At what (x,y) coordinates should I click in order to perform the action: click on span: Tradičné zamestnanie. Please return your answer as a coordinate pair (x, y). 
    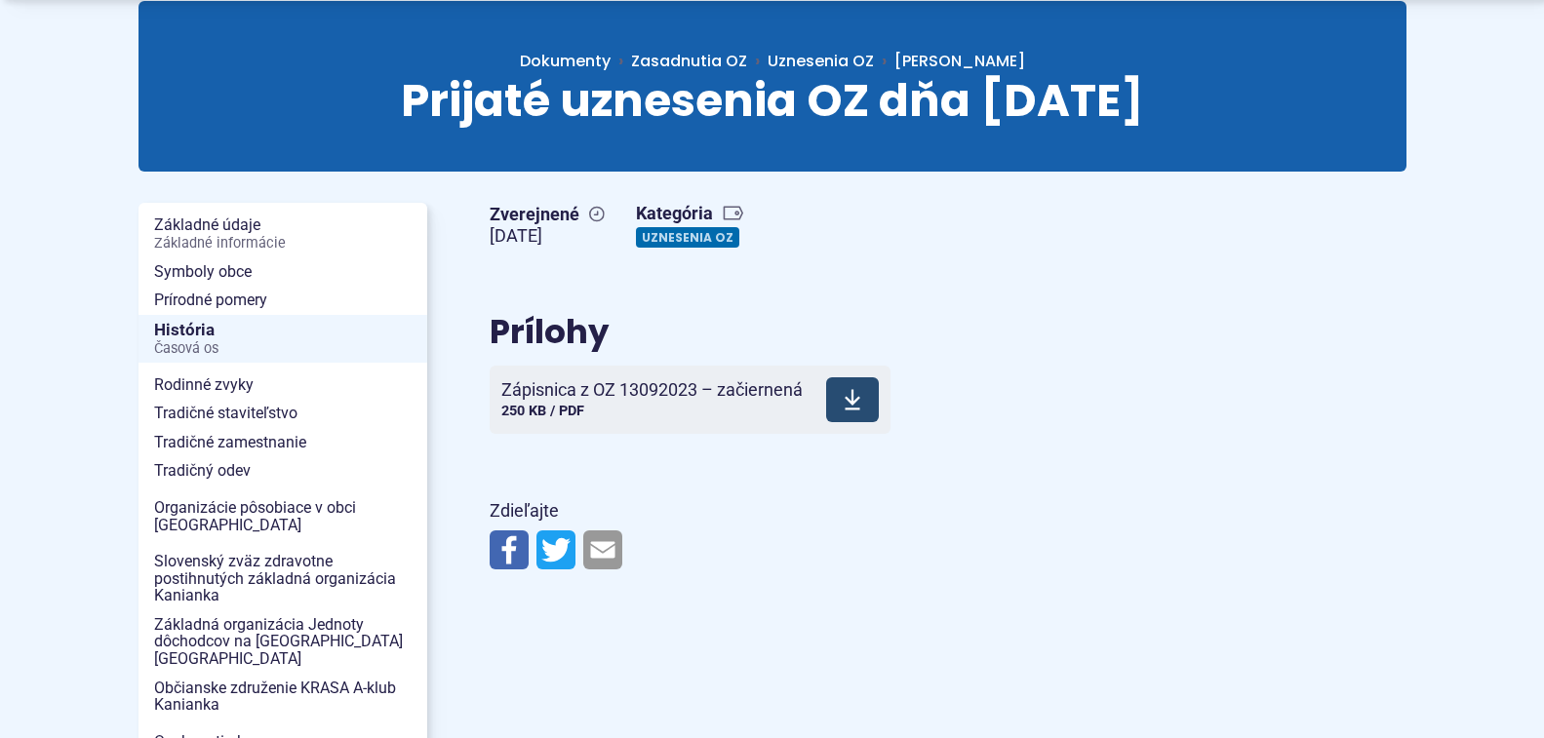
    Looking at the image, I should click on (283, 443).